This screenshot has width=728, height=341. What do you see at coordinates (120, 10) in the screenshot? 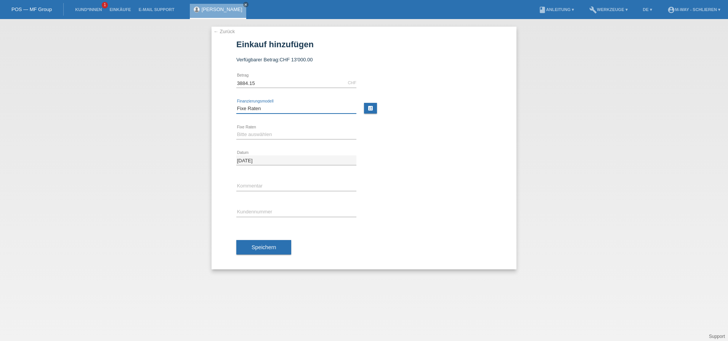
I see `a: Einkäufe` at bounding box center [120, 10].